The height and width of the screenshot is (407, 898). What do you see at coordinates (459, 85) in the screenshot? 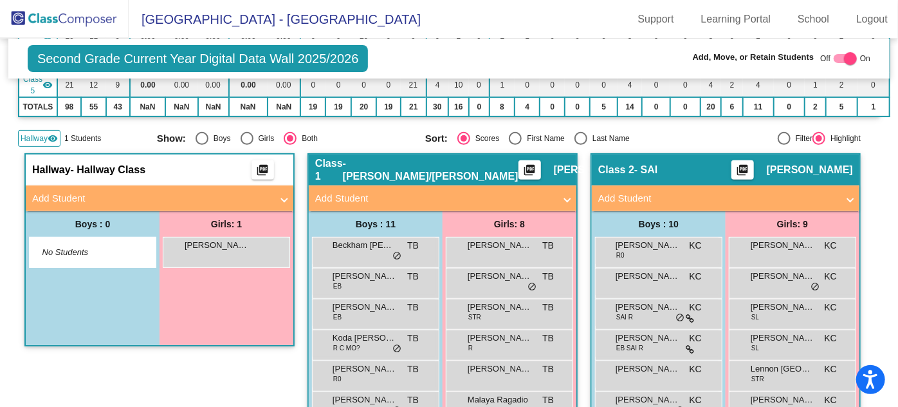
I see `td: 10` at bounding box center [459, 85].